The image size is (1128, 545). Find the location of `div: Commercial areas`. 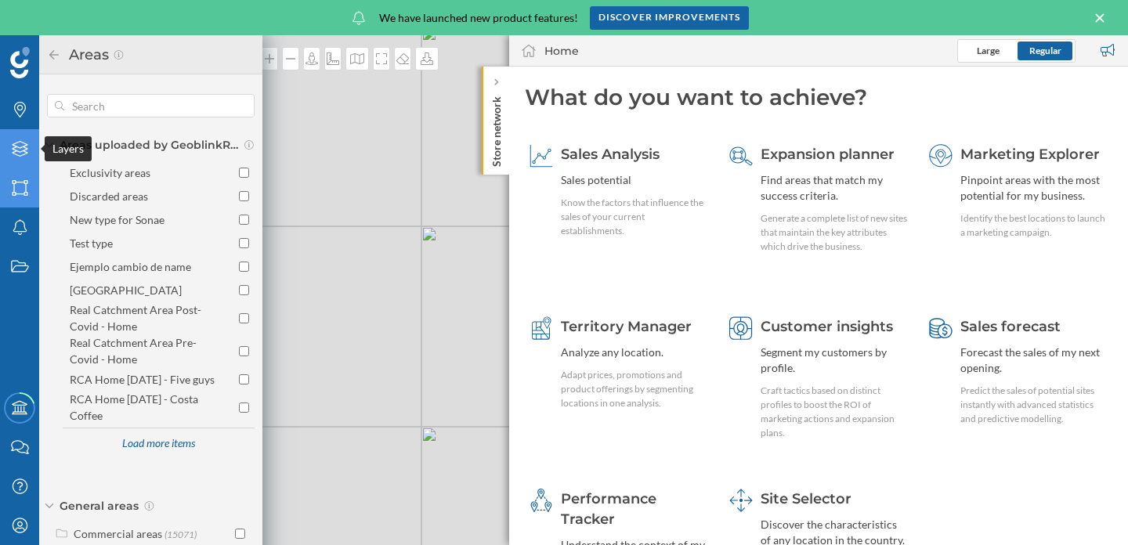

div: Commercial areas is located at coordinates (117, 533).